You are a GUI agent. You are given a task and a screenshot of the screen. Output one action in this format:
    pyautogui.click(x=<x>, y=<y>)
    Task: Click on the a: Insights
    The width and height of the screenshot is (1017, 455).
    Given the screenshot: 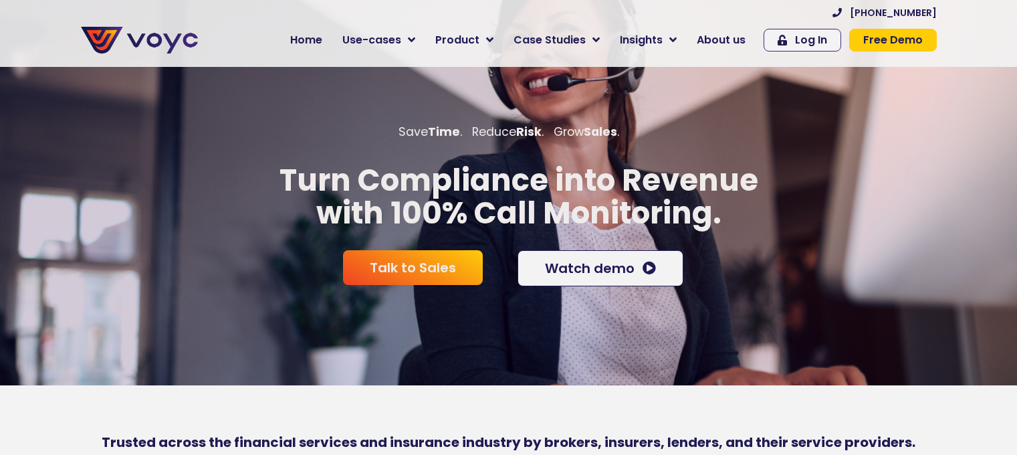 What is the action you would take?
    pyautogui.click(x=648, y=40)
    